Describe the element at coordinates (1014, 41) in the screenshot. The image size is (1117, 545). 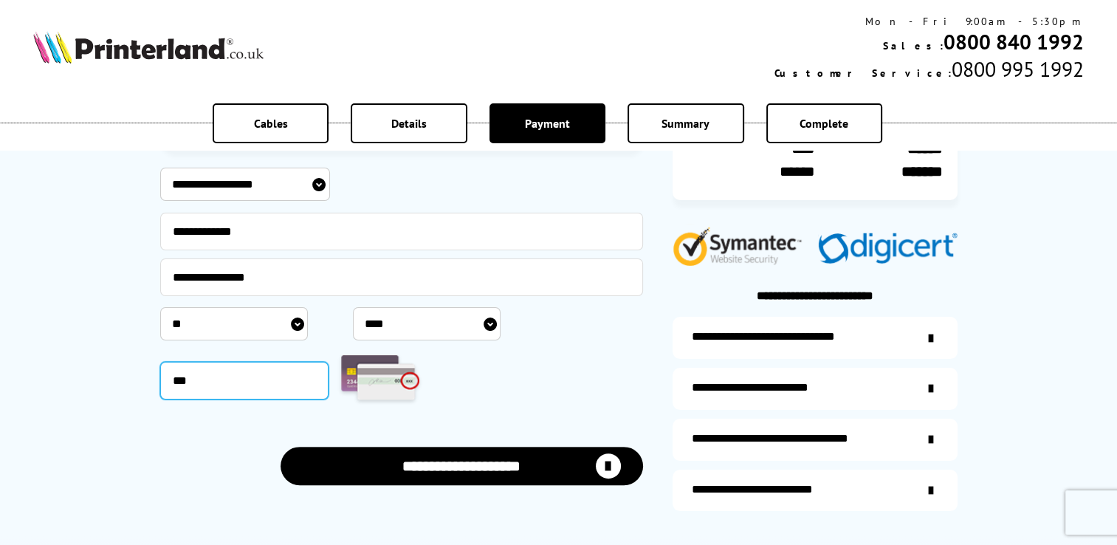
I see `a: 0800 840 1992` at that location.